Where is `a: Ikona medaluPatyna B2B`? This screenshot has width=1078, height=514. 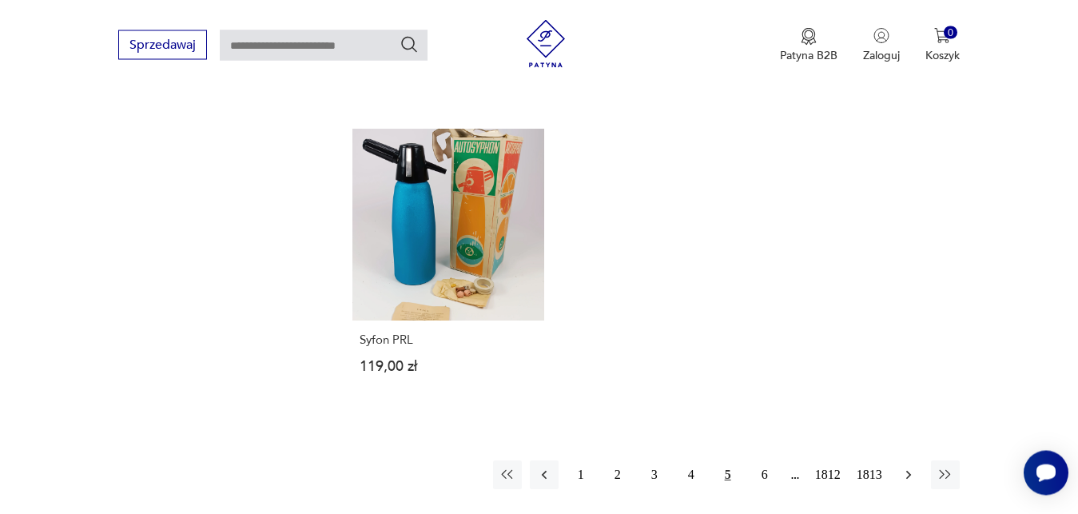 a: Ikona medaluPatyna B2B is located at coordinates (809, 45).